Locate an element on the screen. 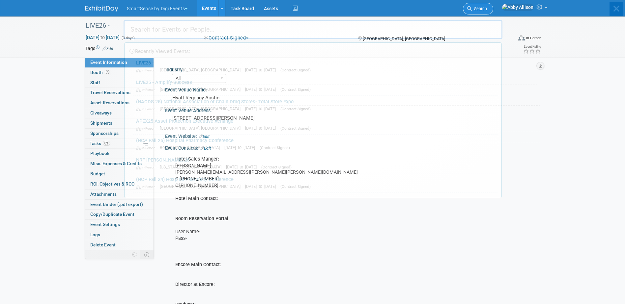 Image resolution: width=625 pixels, height=304 pixels. input: Search for Events or People... is located at coordinates (313, 30).